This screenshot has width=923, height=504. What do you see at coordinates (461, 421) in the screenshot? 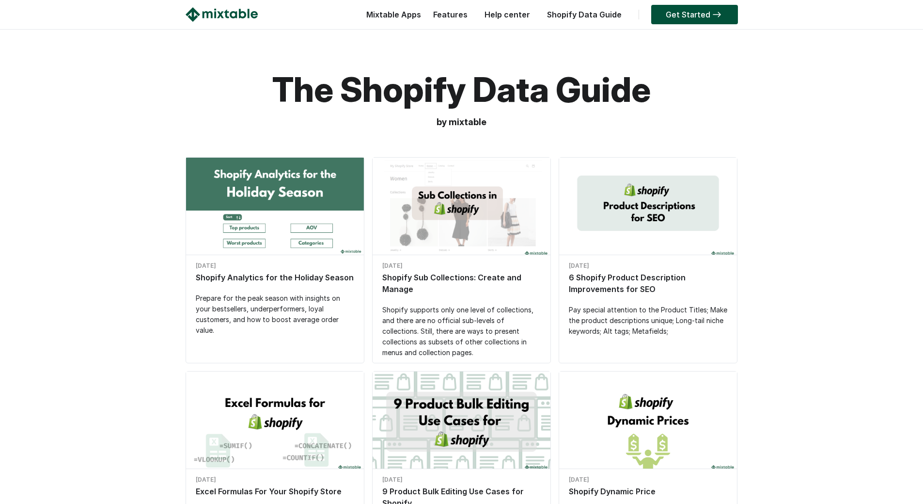
I see `img: 9 Product Bulk Editing Use Cases for Shopify` at bounding box center [461, 421].